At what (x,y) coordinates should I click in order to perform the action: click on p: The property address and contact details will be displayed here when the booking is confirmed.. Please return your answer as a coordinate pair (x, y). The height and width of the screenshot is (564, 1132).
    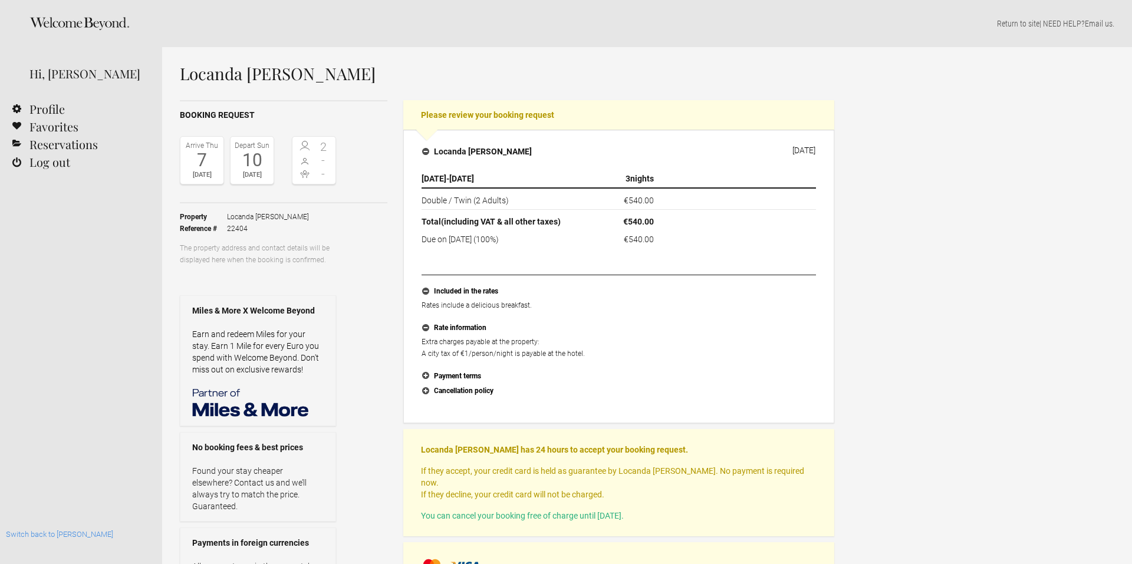
    Looking at the image, I should click on (258, 254).